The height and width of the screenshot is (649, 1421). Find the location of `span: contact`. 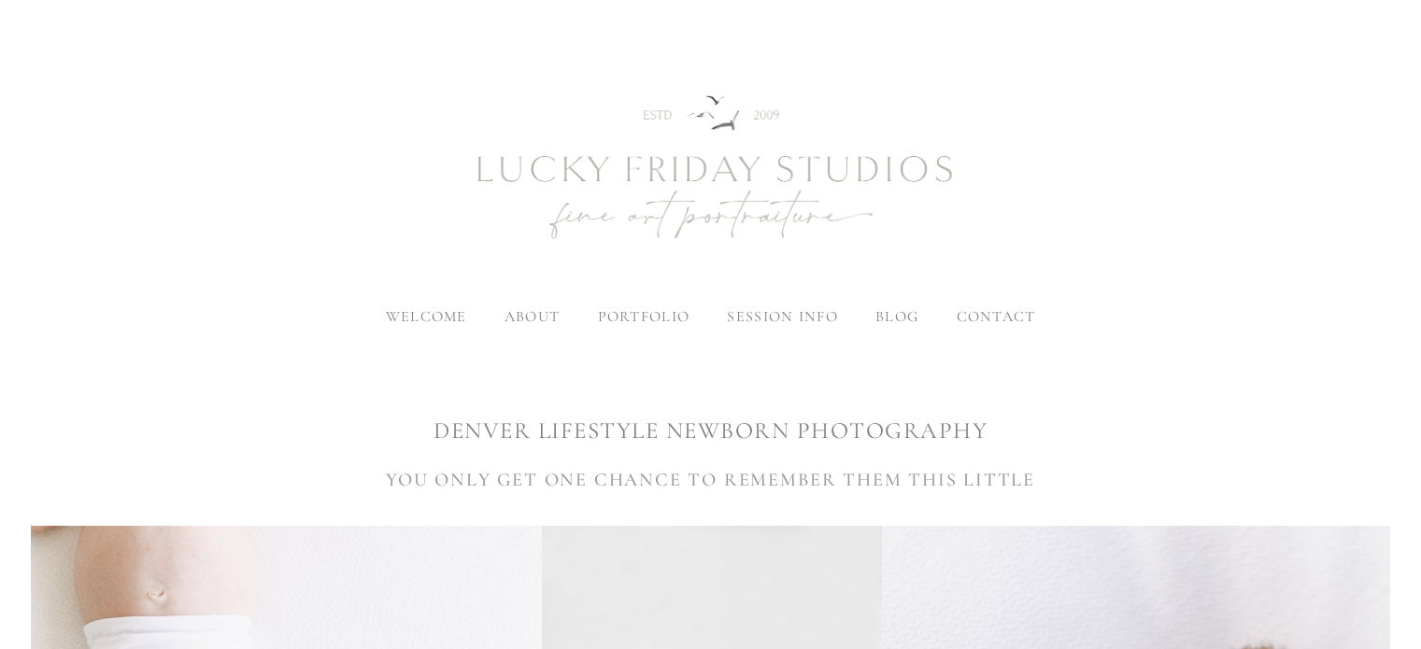

span: contact is located at coordinates (995, 317).